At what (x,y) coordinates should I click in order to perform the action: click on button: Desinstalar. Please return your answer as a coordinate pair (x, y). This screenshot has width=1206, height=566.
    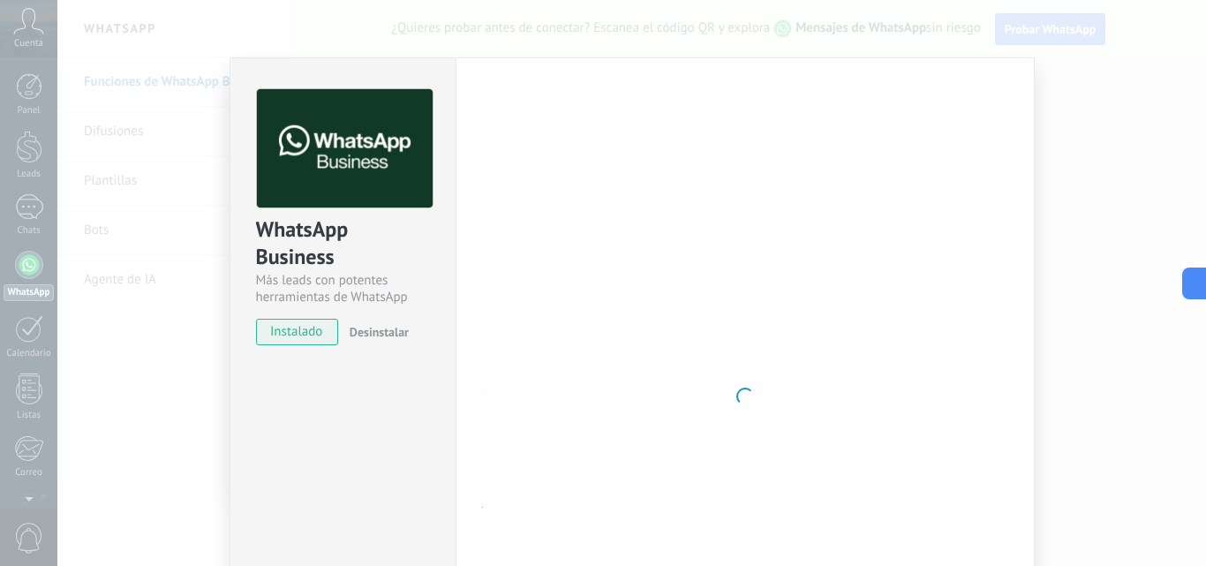
    Looking at the image, I should click on (375, 332).